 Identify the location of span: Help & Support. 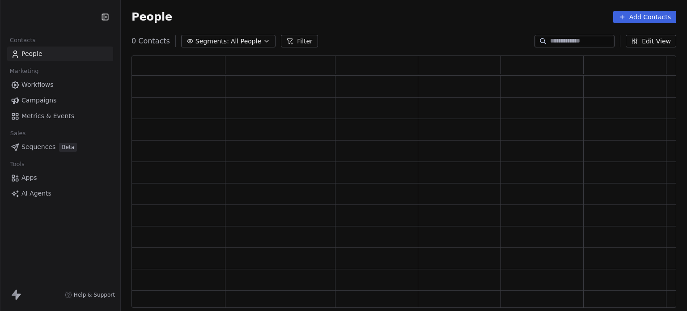
(94, 295).